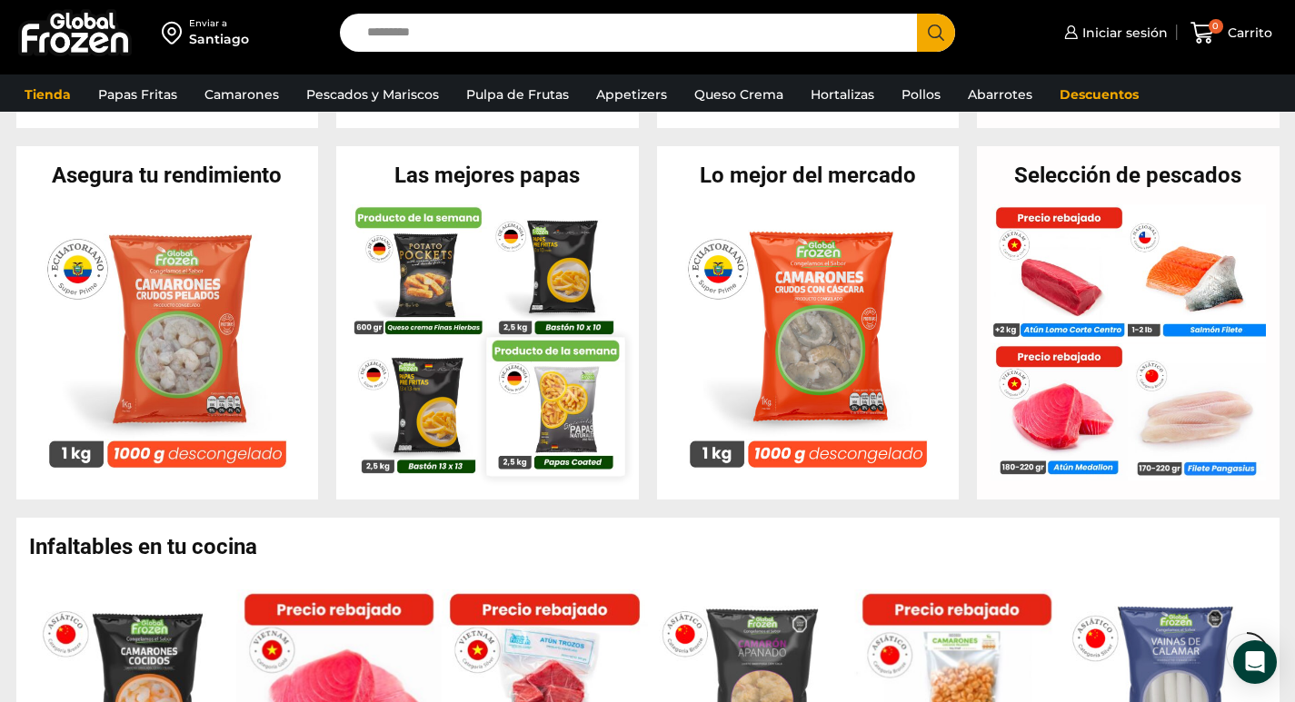 The height and width of the screenshot is (702, 1295). Describe the element at coordinates (920, 94) in the screenshot. I see `a: Pollos` at that location.